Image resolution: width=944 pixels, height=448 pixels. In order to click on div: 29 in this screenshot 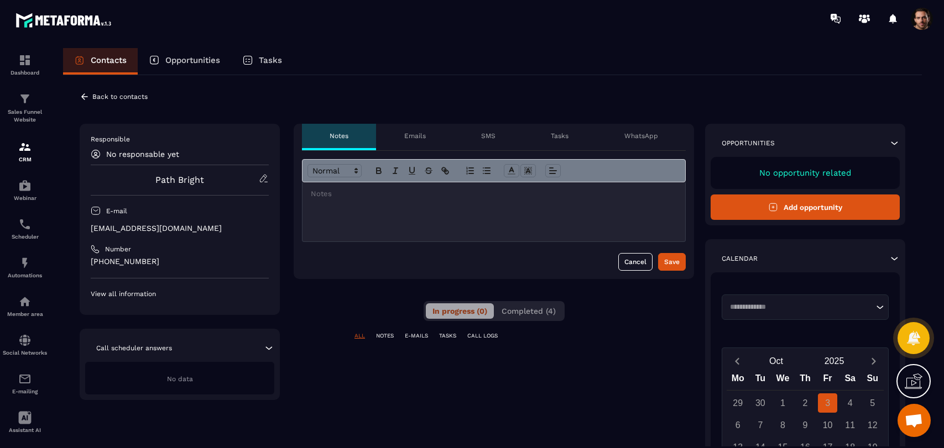, I will do `click(737, 403)`.